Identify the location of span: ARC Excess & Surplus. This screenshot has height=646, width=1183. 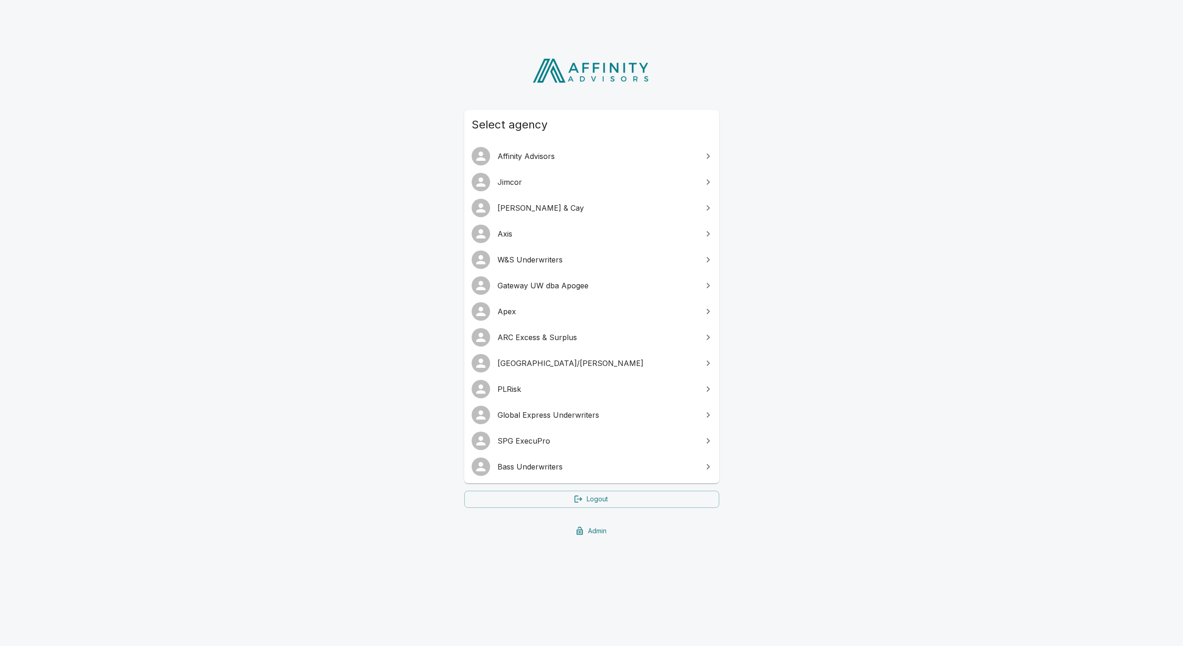
(597, 337).